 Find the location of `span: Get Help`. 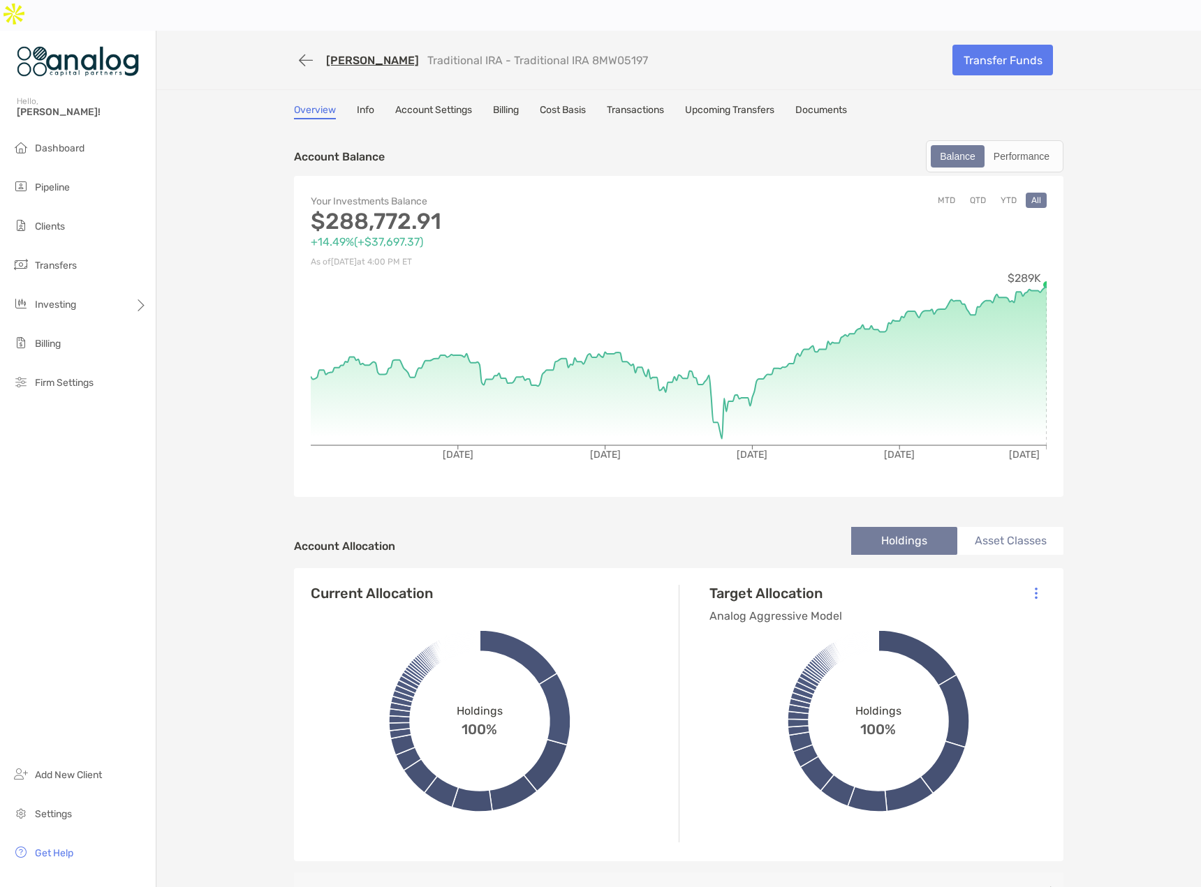

span: Get Help is located at coordinates (54, 853).